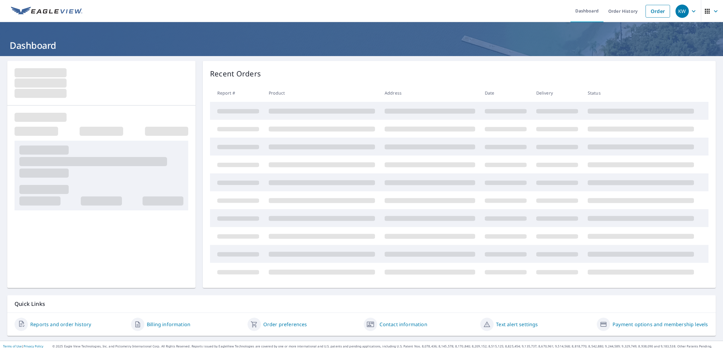  What do you see at coordinates (403, 324) in the screenshot?
I see `a: Contact information` at bounding box center [403, 324].